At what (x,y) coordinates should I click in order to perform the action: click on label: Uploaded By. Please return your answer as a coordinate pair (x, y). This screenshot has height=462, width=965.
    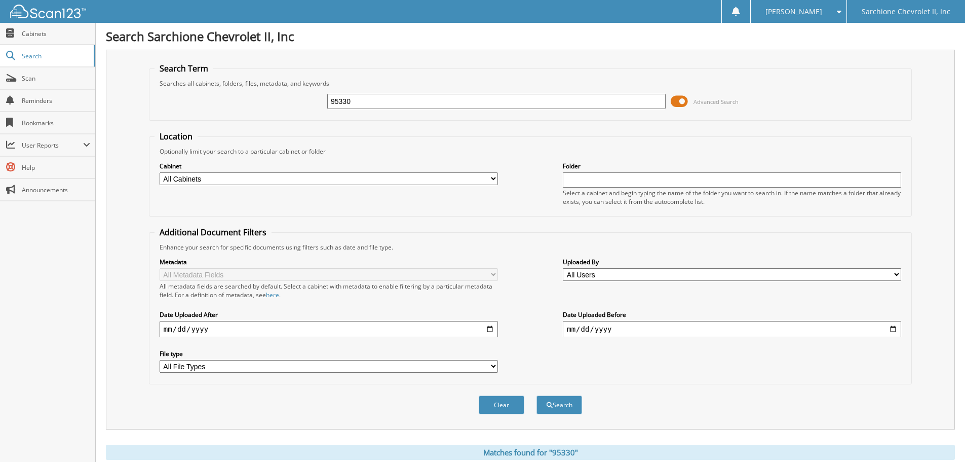
    Looking at the image, I should click on (732, 261).